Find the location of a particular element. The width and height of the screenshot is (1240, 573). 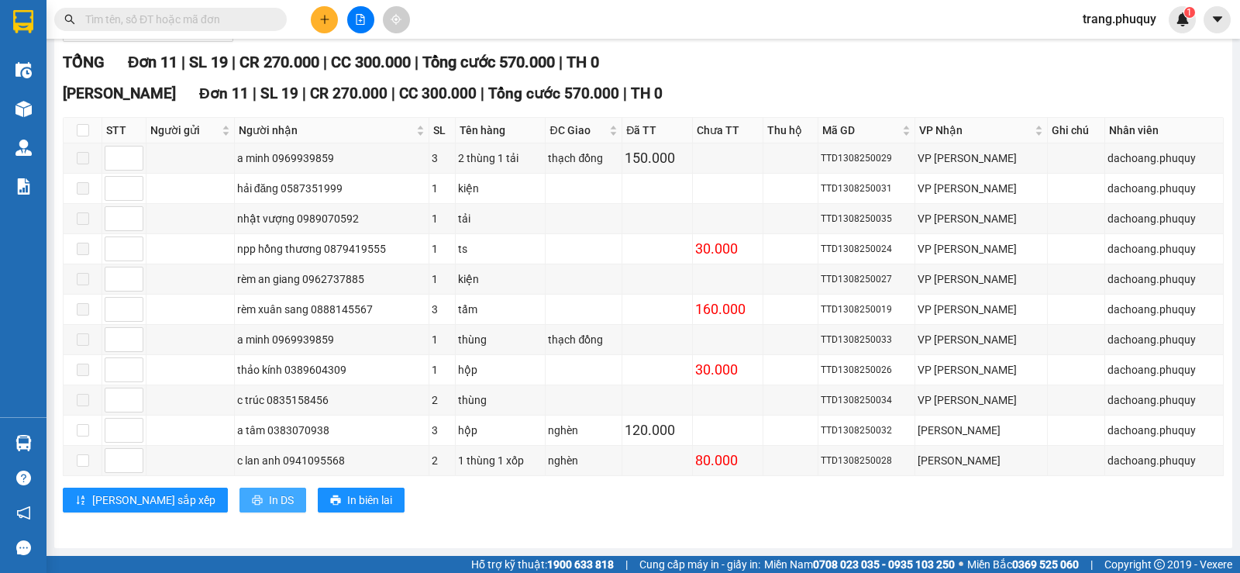

button: printerIn biên lai is located at coordinates (361, 500).